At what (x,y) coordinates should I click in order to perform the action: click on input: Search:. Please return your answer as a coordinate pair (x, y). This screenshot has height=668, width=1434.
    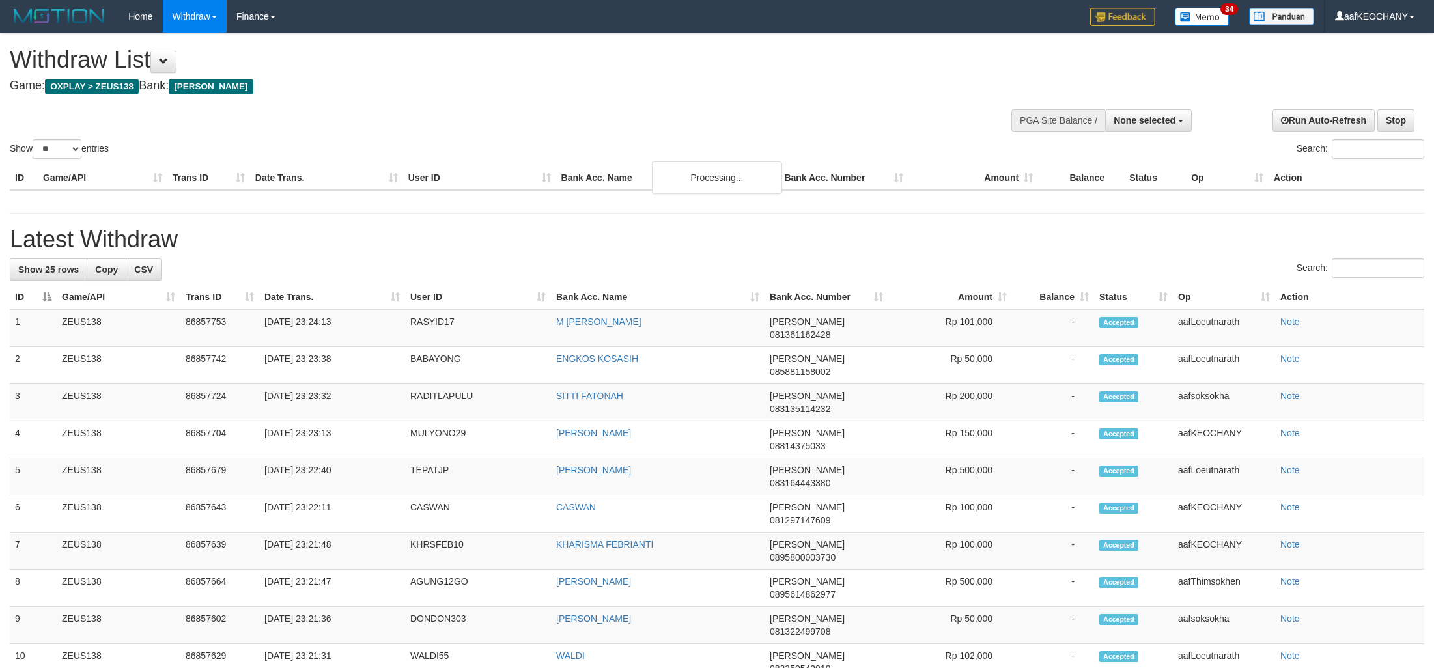
    Looking at the image, I should click on (1378, 149).